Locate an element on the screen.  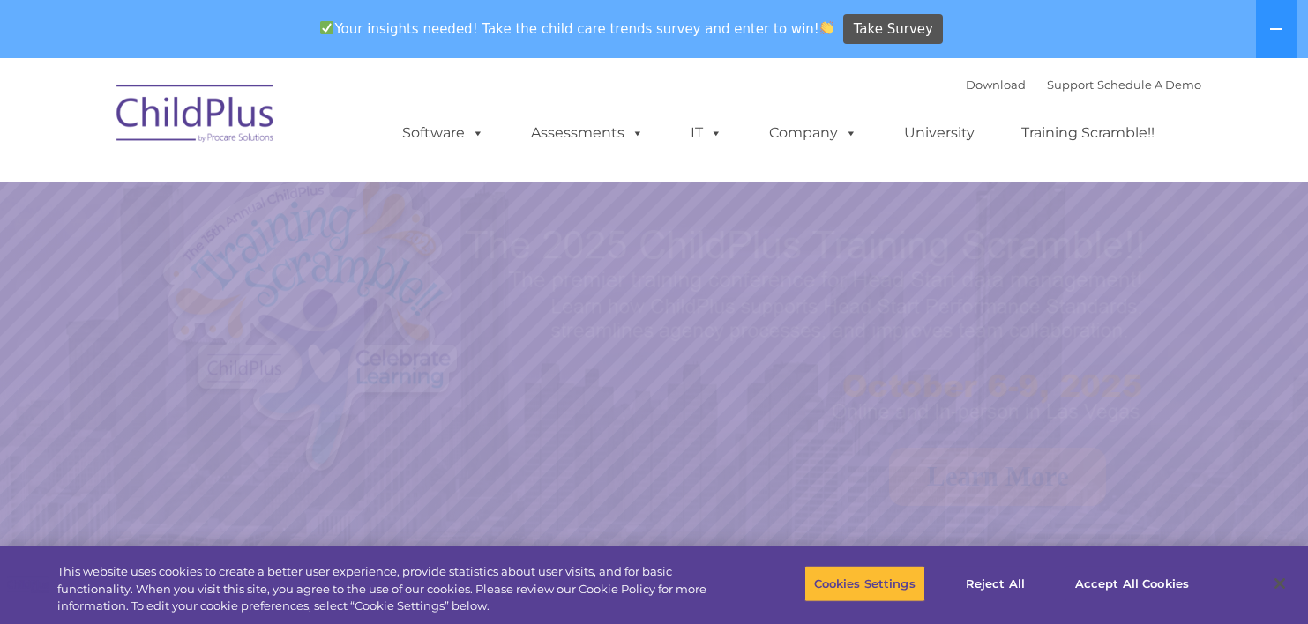
a: Support is located at coordinates (1070, 85).